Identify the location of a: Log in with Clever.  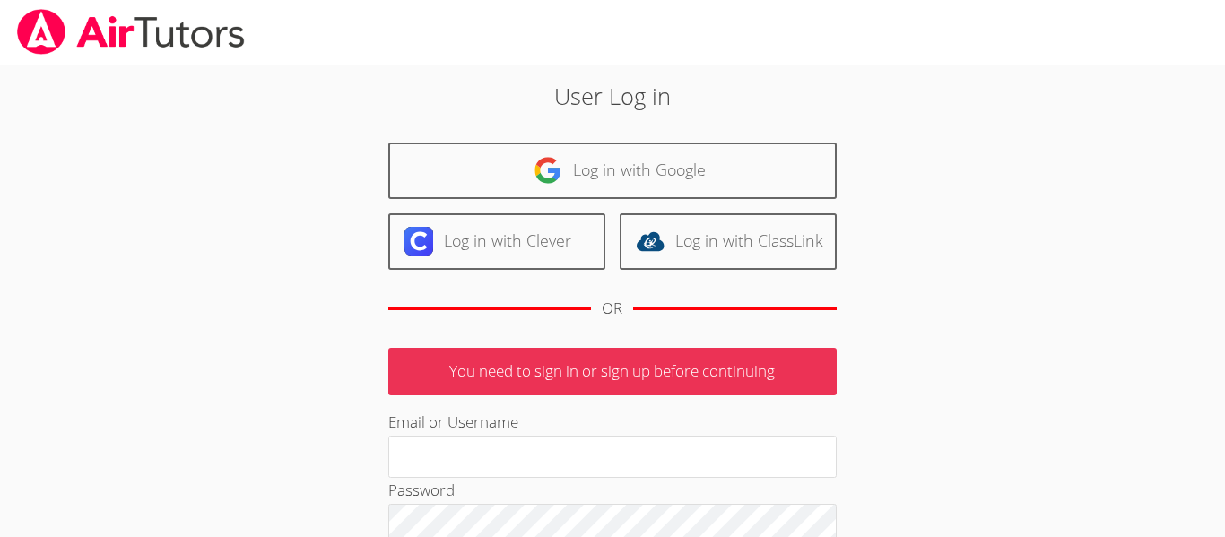
(497, 241).